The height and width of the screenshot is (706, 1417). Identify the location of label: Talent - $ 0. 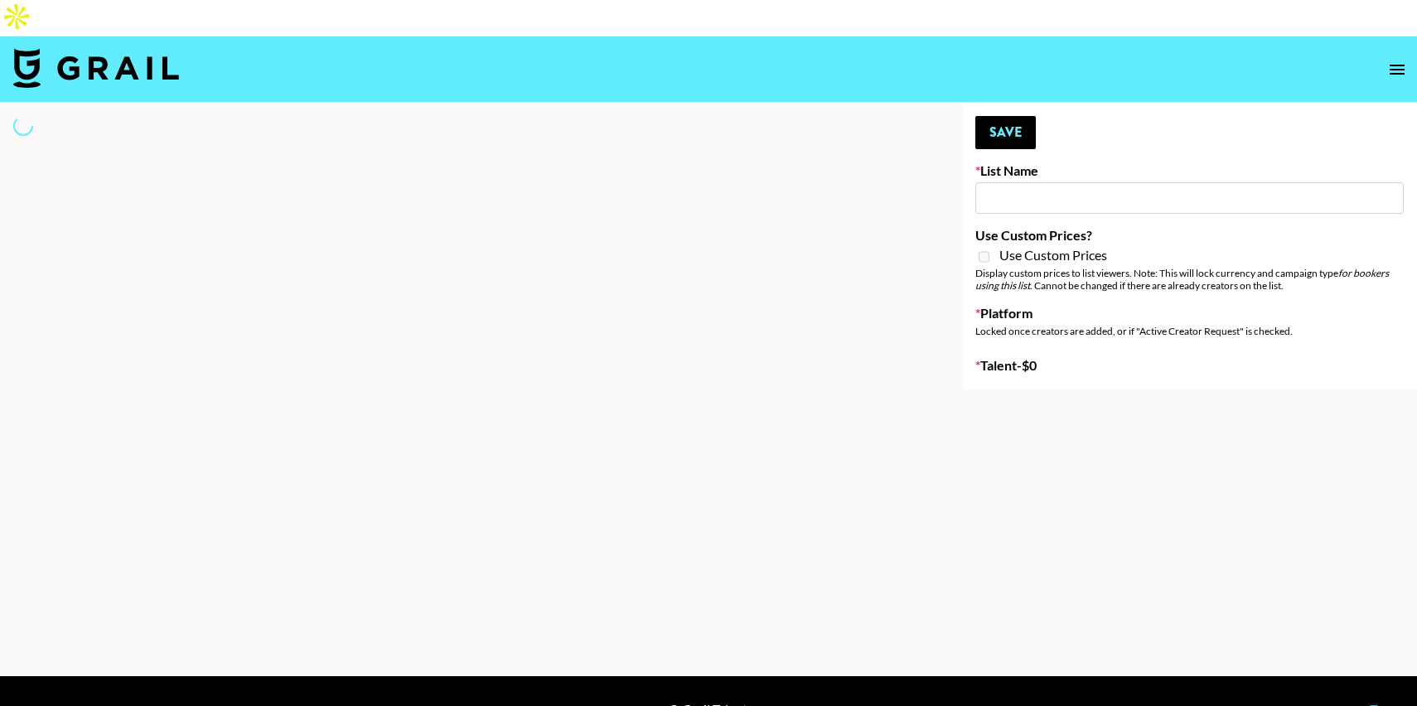
(1189, 365).